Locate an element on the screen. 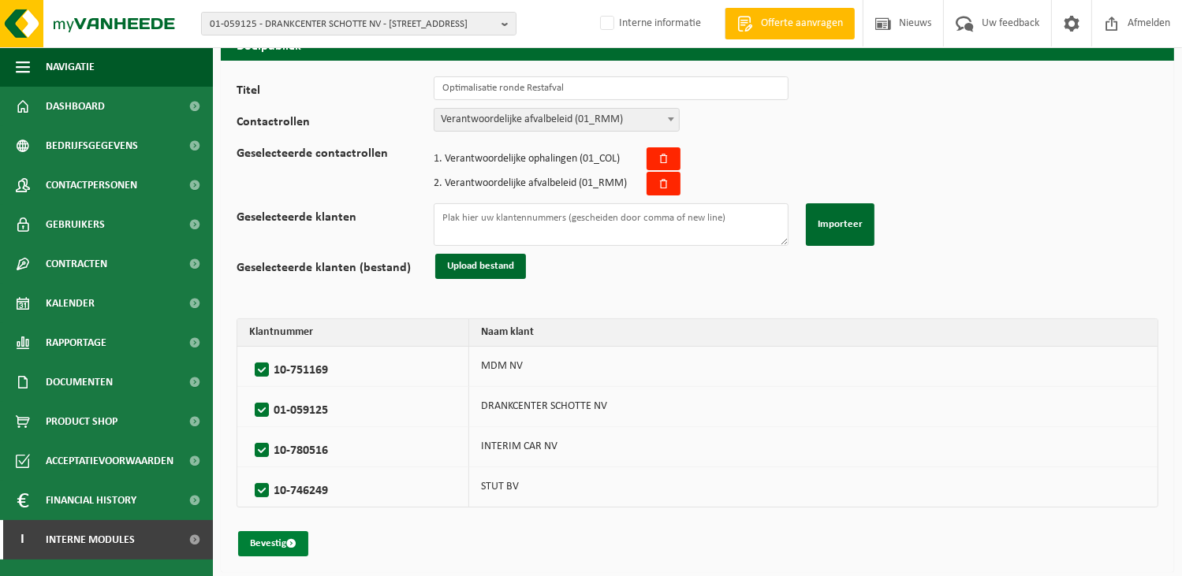 This screenshot has width=1182, height=576. span: I is located at coordinates (23, 540).